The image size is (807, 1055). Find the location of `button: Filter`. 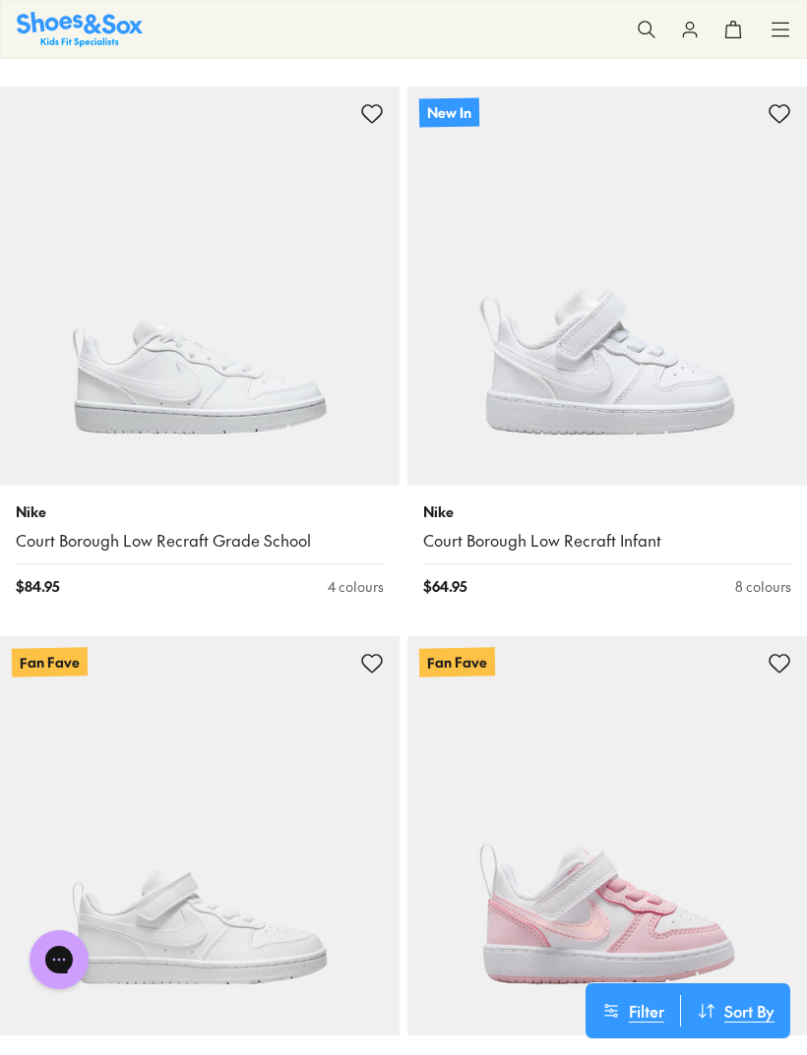

button: Filter is located at coordinates (633, 1011).